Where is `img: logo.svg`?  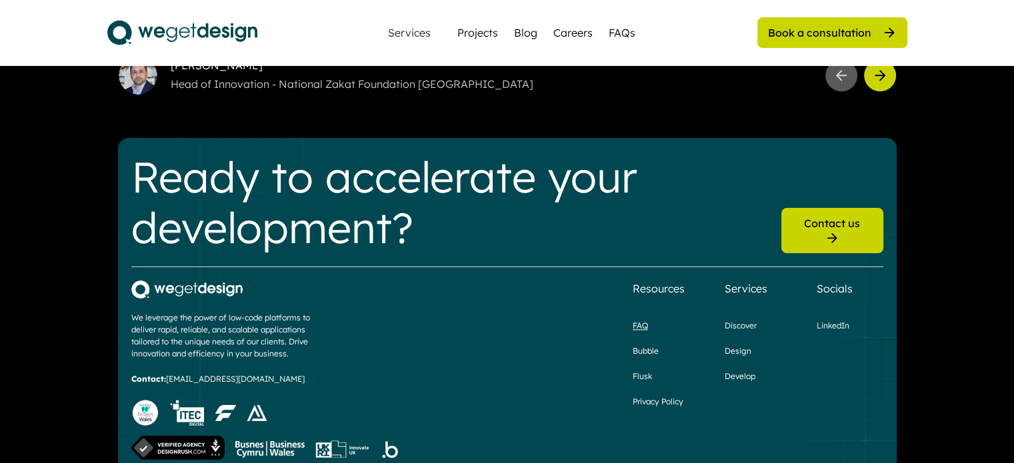 img: logo.svg is located at coordinates (182, 33).